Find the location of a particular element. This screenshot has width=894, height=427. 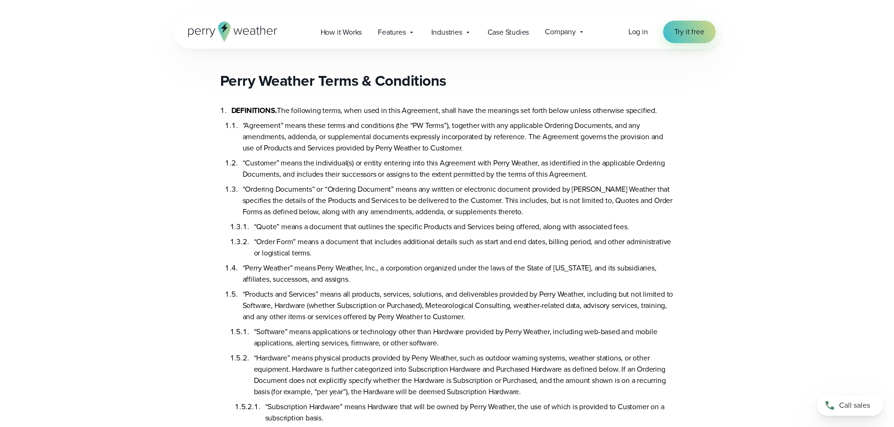

span: Case Studies is located at coordinates (508, 32).